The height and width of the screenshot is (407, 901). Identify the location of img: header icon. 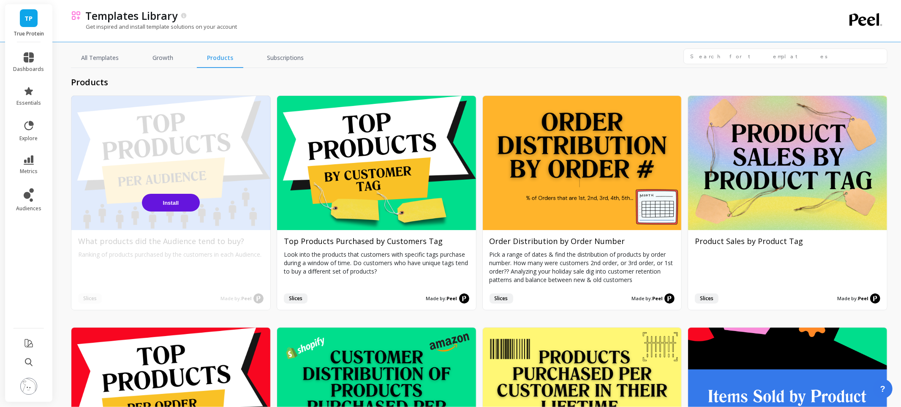
(76, 16).